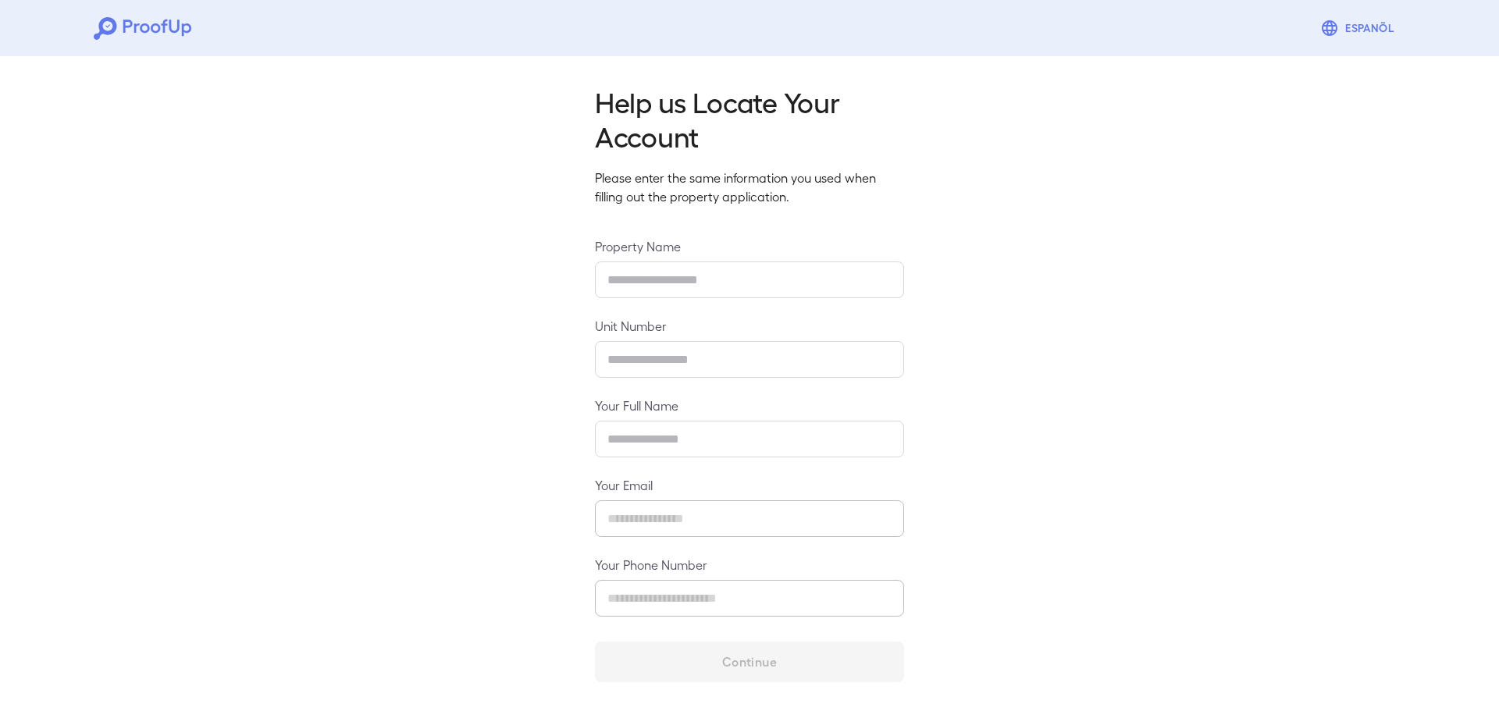 Image resolution: width=1499 pixels, height=711 pixels. Describe the element at coordinates (750, 405) in the screenshot. I see `label: Your Full Name` at that location.